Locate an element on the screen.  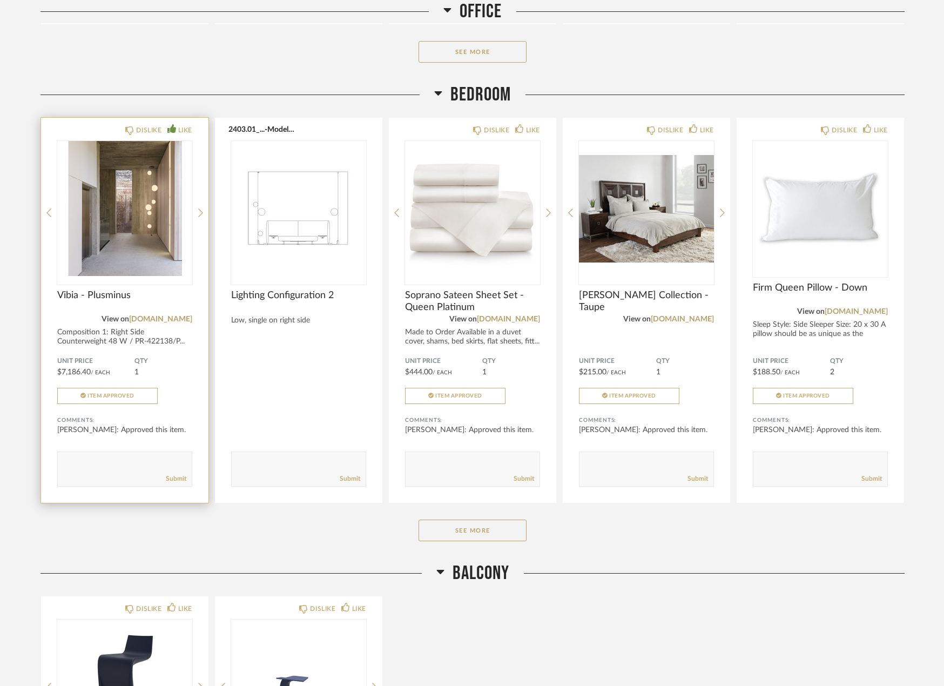
span: Soprano Sateen Sheet Set - Queen Platinum is located at coordinates (473, 301).